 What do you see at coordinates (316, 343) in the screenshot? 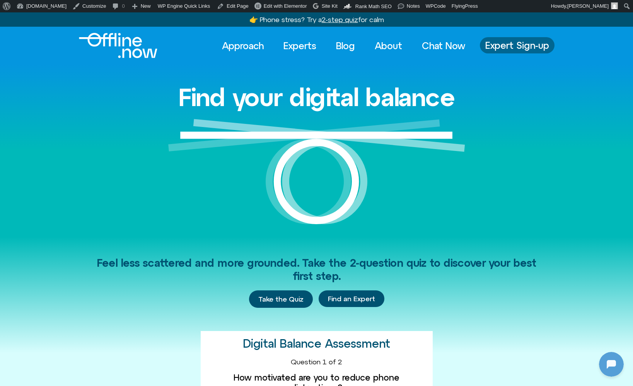
I see `h2: Digital Balance Assessment` at bounding box center [316, 343].